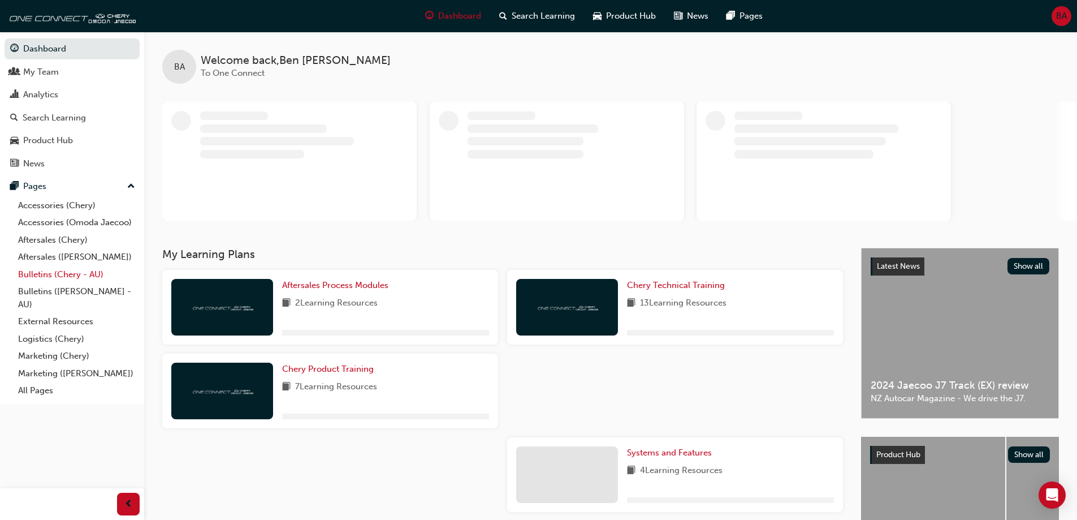 Image resolution: width=1077 pixels, height=520 pixels. What do you see at coordinates (76, 356) in the screenshot?
I see `a: Marketing (Chery)` at bounding box center [76, 356].